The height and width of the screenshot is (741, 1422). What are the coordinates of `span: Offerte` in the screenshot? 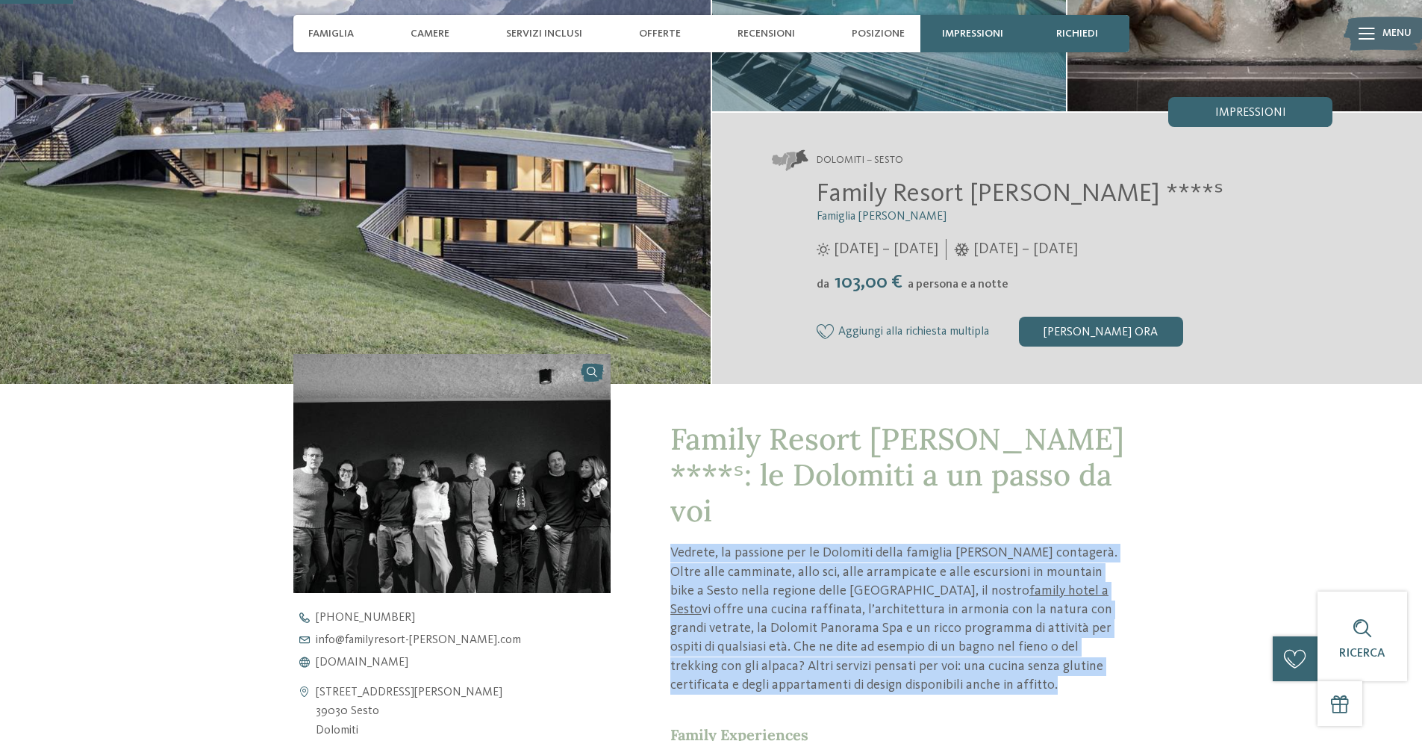 It's located at (660, 34).